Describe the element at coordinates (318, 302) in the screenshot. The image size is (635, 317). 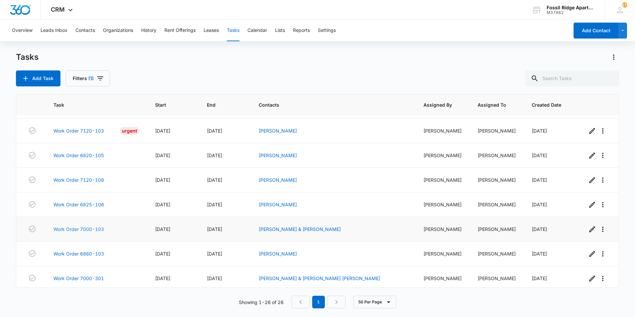
I see `em: 1` at that location.